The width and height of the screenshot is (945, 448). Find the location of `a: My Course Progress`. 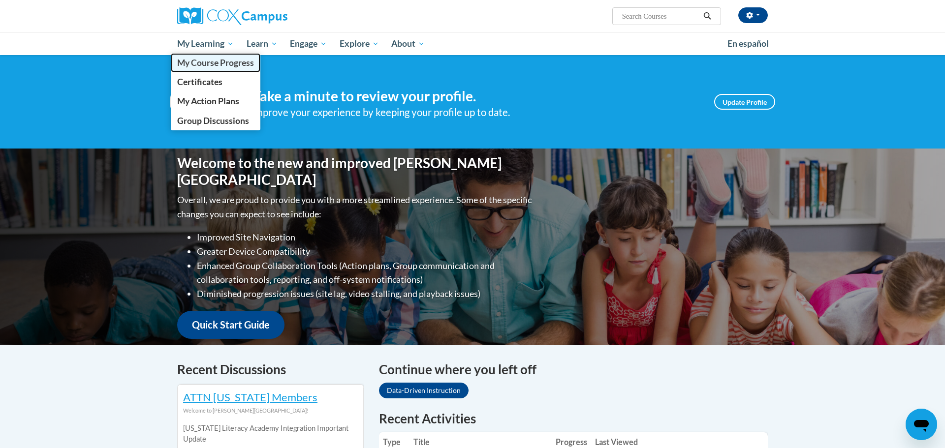

a: My Course Progress is located at coordinates (216, 63).